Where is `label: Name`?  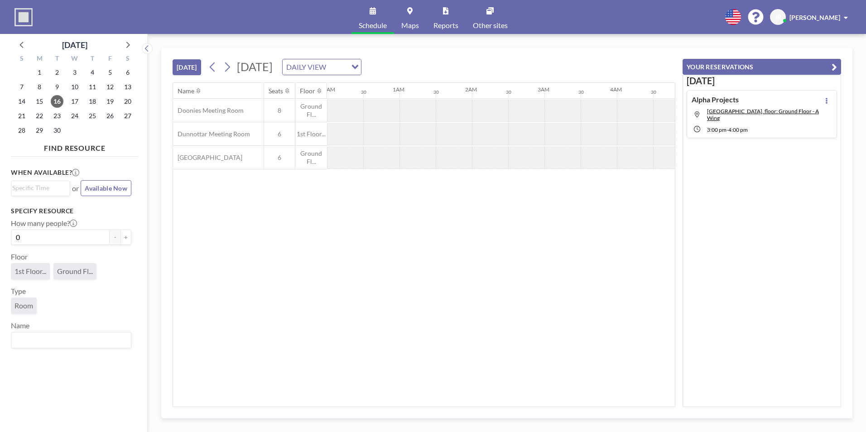 label: Name is located at coordinates (20, 326).